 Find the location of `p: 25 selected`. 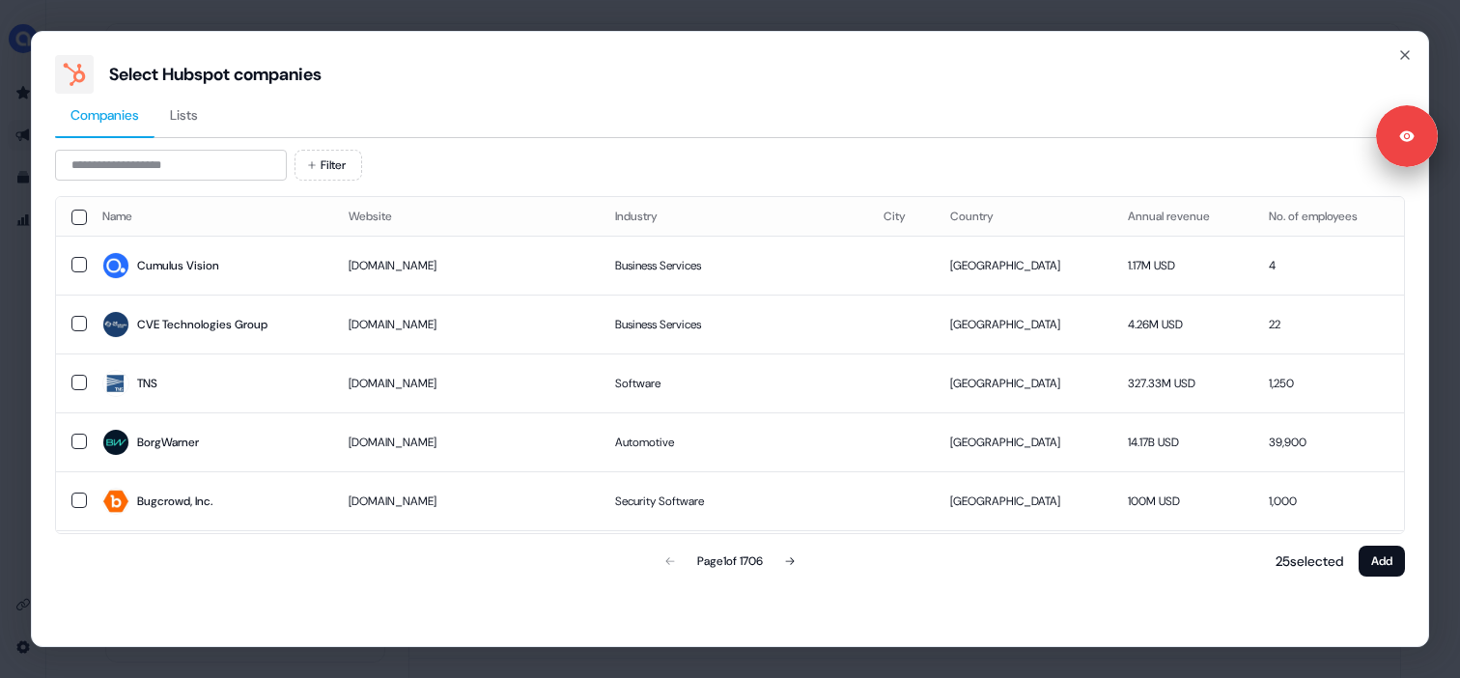

p: 25 selected is located at coordinates (1305, 561).